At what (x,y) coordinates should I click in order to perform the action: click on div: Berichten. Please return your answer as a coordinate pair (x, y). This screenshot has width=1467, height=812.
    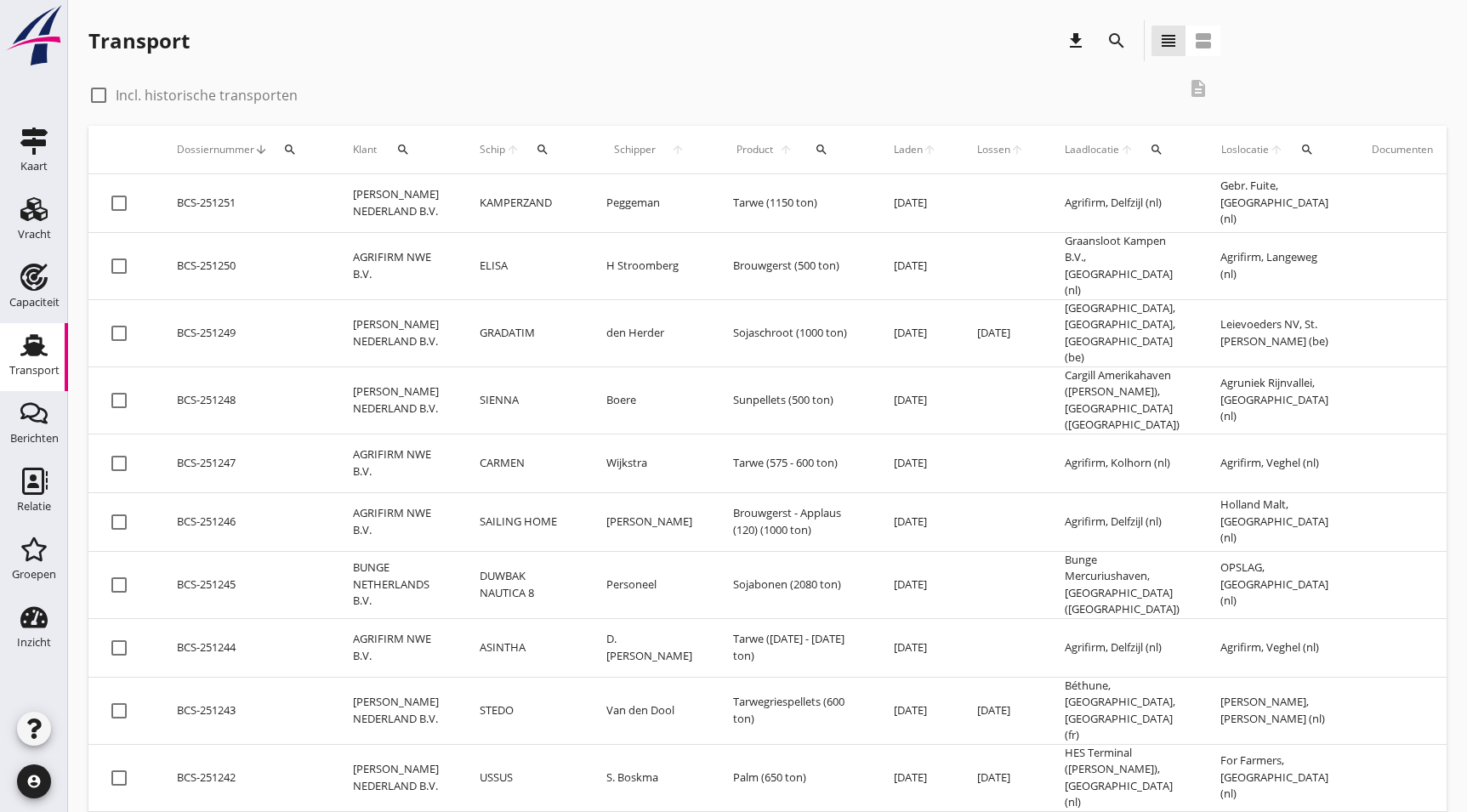
    Looking at the image, I should click on (34, 438).